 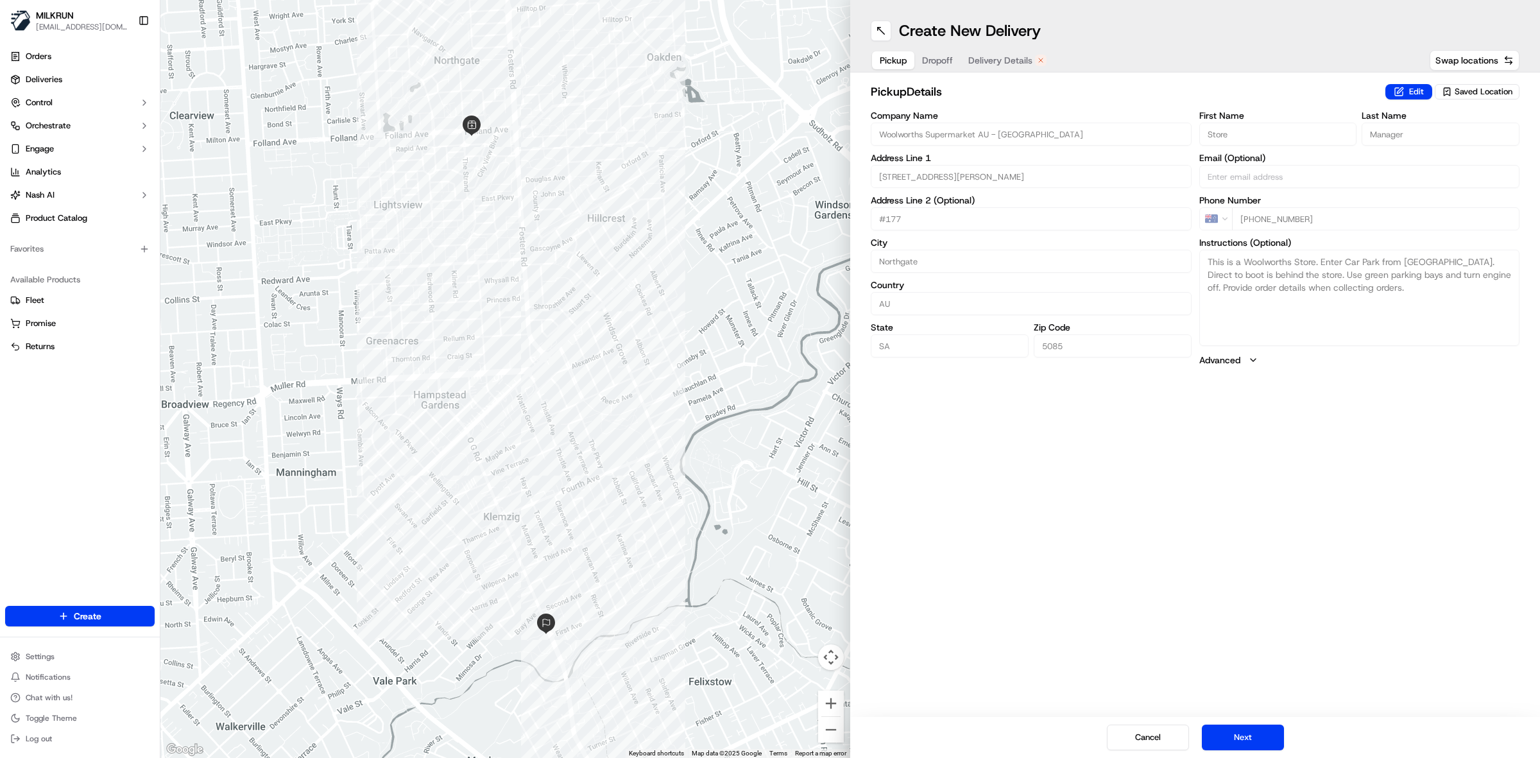 What do you see at coordinates (40, 149) in the screenshot?
I see `span: Engage` at bounding box center [40, 149].